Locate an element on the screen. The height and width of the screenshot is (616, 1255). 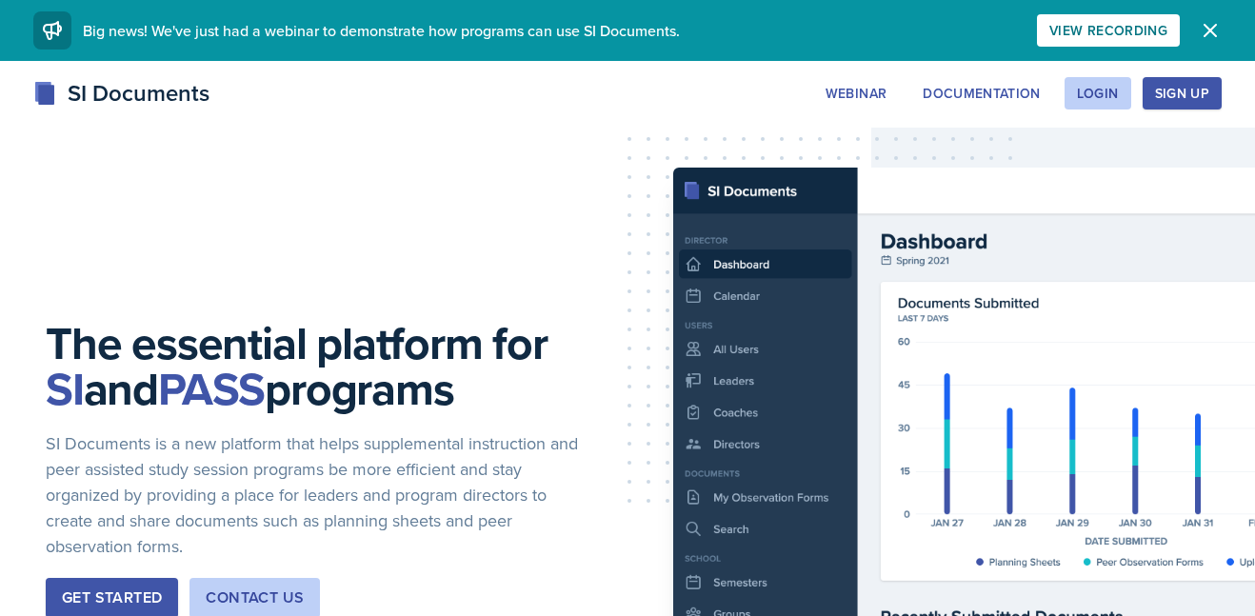
button: Sign Up is located at coordinates (1182, 93).